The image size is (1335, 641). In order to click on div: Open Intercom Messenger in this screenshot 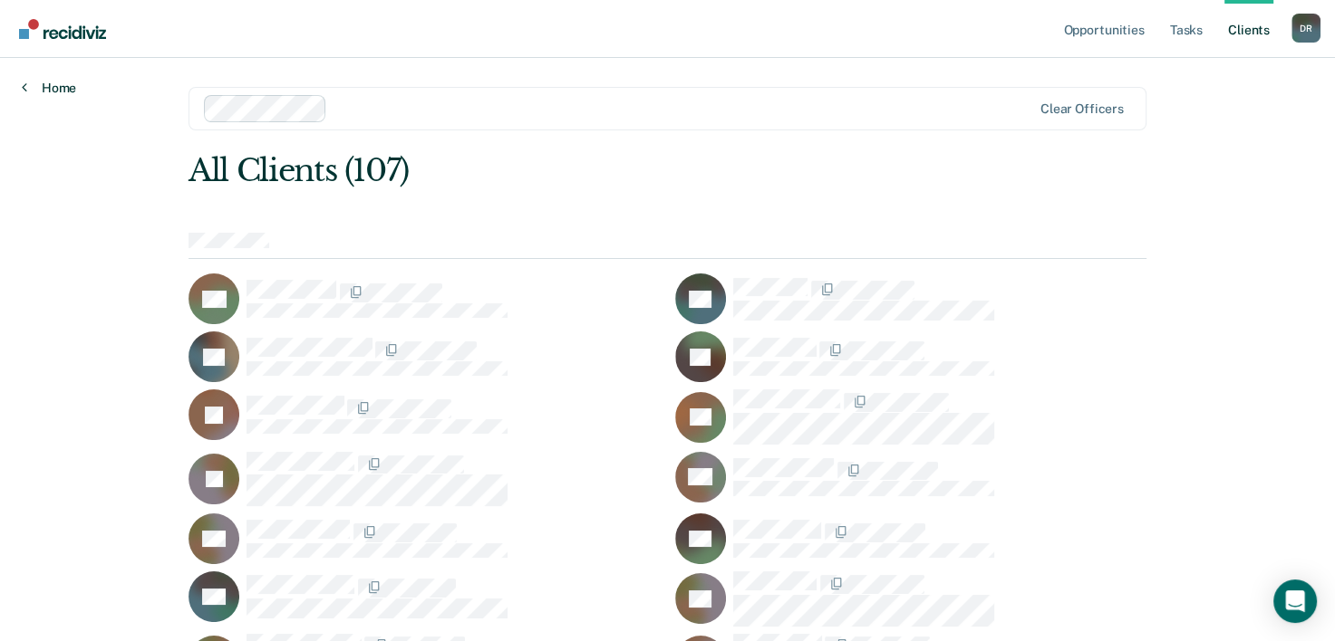, I will do `click(1295, 602)`.